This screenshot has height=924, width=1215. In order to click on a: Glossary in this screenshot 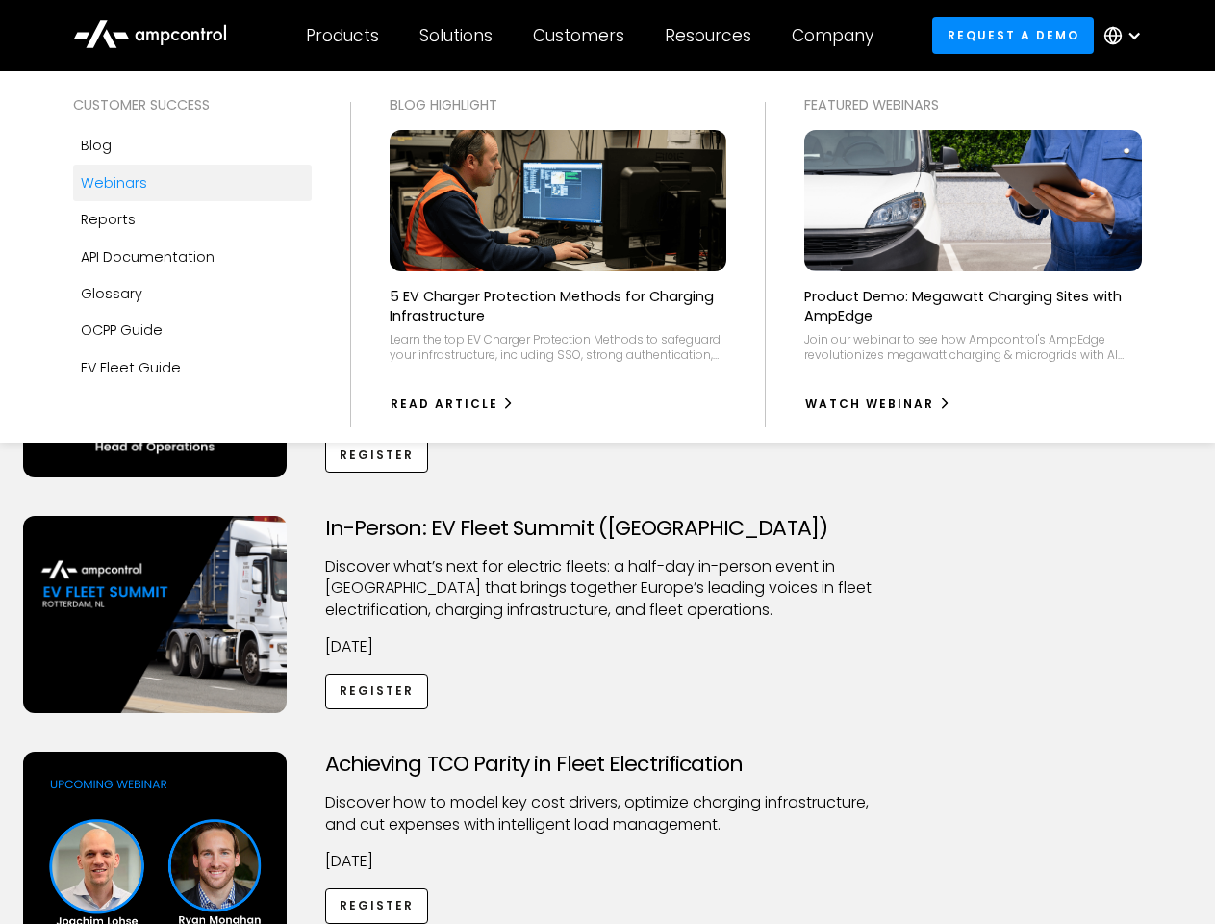, I will do `click(192, 293)`.